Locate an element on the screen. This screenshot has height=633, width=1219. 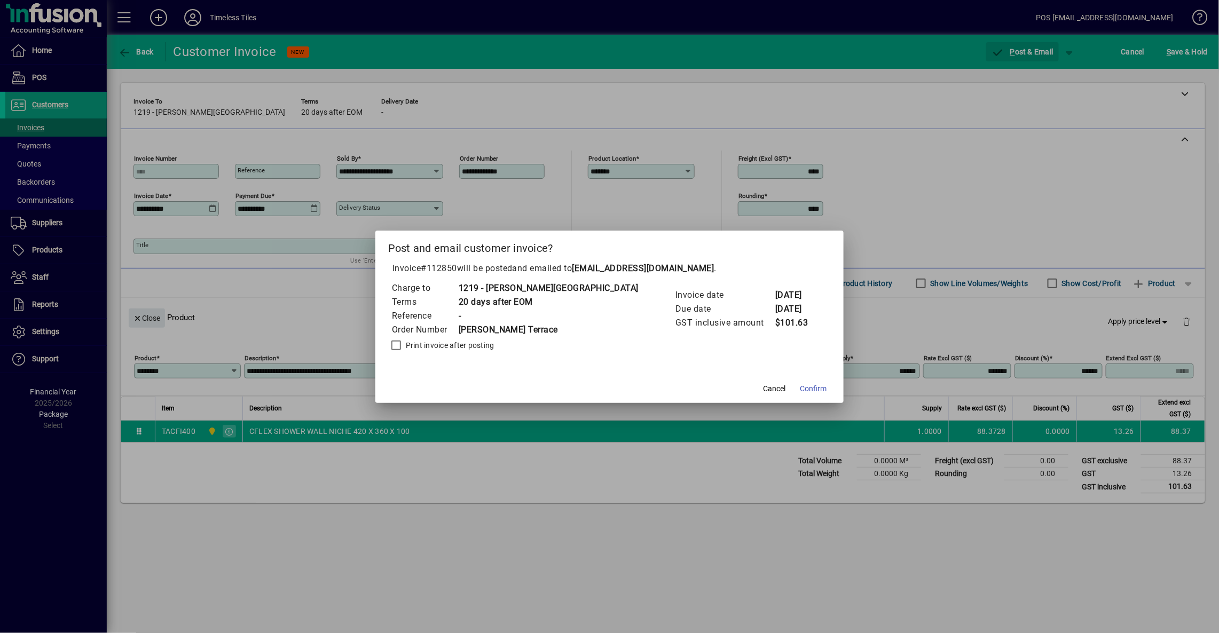
td: GST inclusive amount is located at coordinates (725, 323).